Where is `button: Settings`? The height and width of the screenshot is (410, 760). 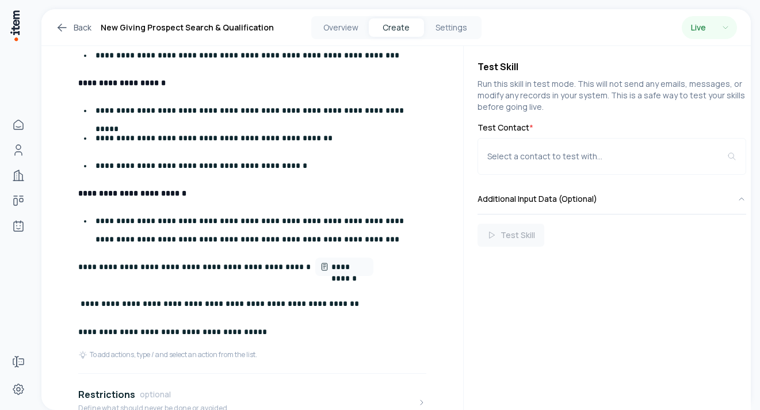
button: Settings is located at coordinates (451, 28).